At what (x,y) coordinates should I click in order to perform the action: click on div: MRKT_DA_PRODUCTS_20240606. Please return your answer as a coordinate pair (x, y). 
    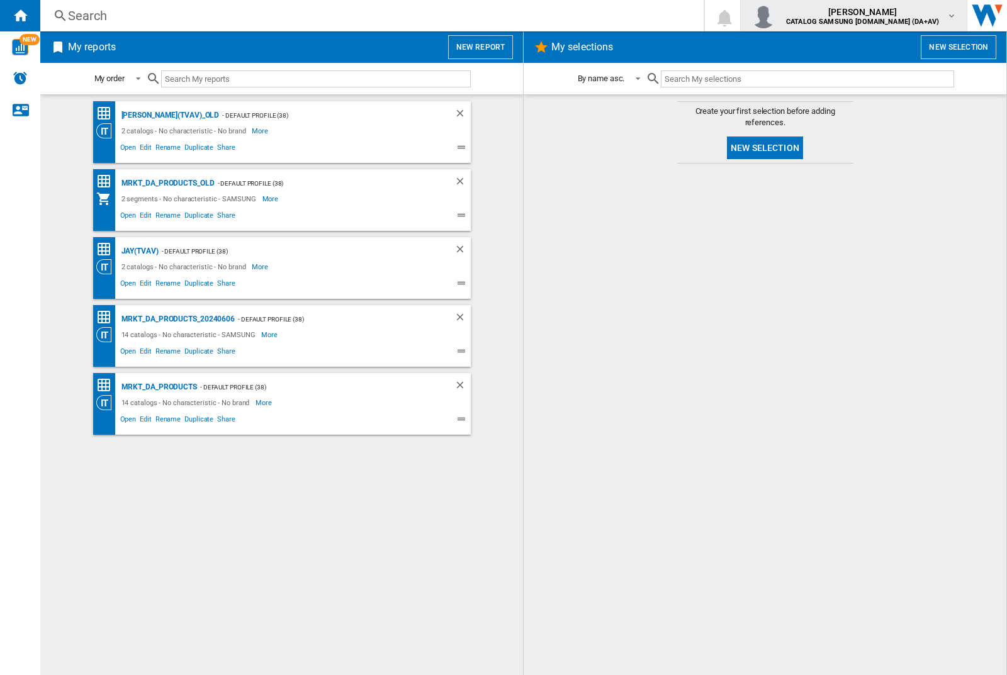
    Looking at the image, I should click on (177, 319).